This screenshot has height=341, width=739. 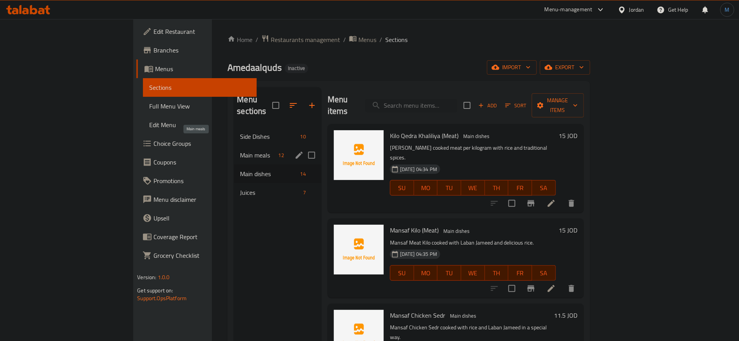 What do you see at coordinates (515, 106) in the screenshot?
I see `span: Sort items` at bounding box center [515, 106].